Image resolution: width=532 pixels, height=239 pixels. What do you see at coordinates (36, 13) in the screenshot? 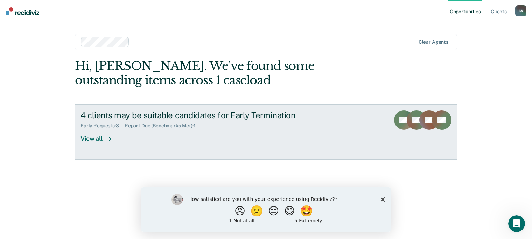
I see `img: Profile image for Kim` at bounding box center [36, 13].